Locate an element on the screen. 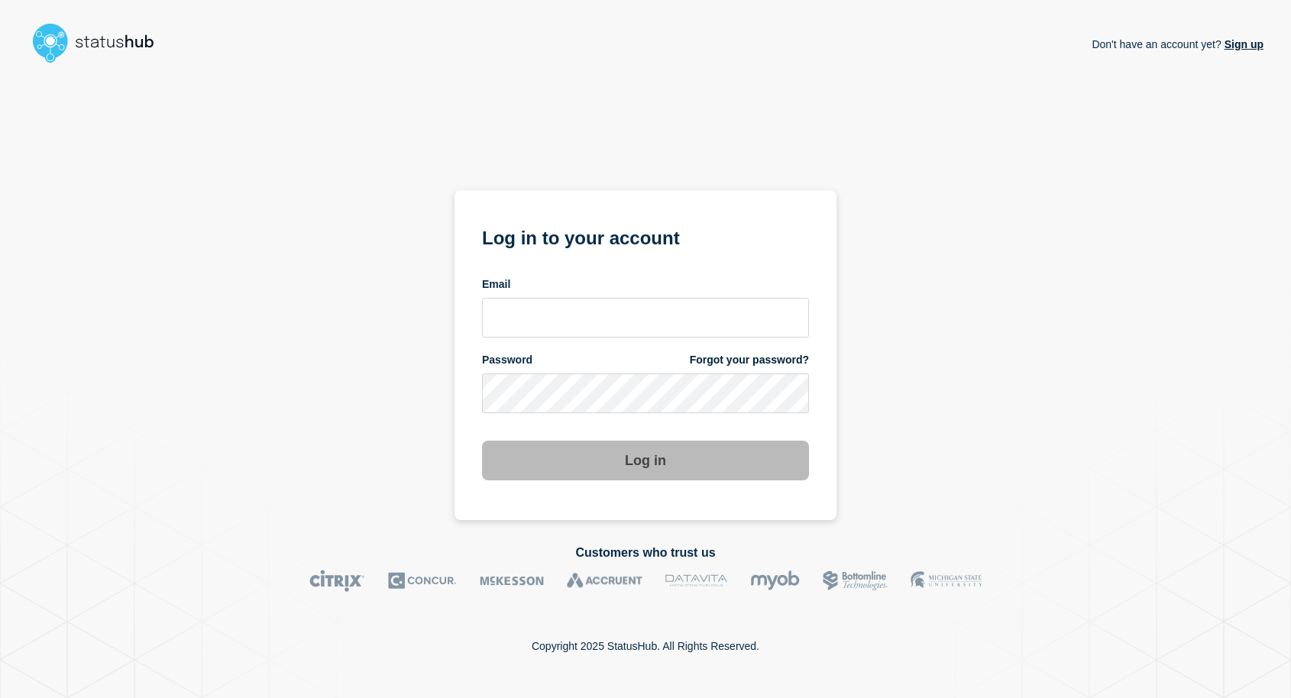  h2: Customers who trust us is located at coordinates (645, 553).